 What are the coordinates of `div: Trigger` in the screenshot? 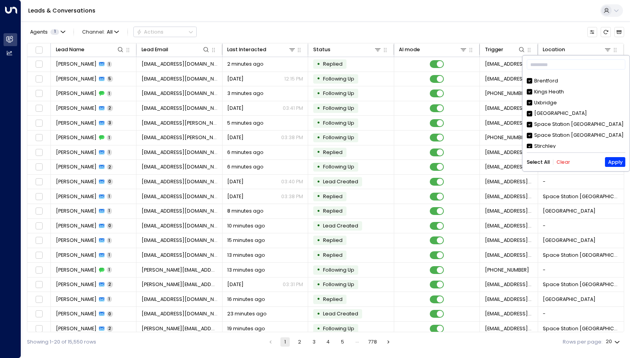 It's located at (494, 50).